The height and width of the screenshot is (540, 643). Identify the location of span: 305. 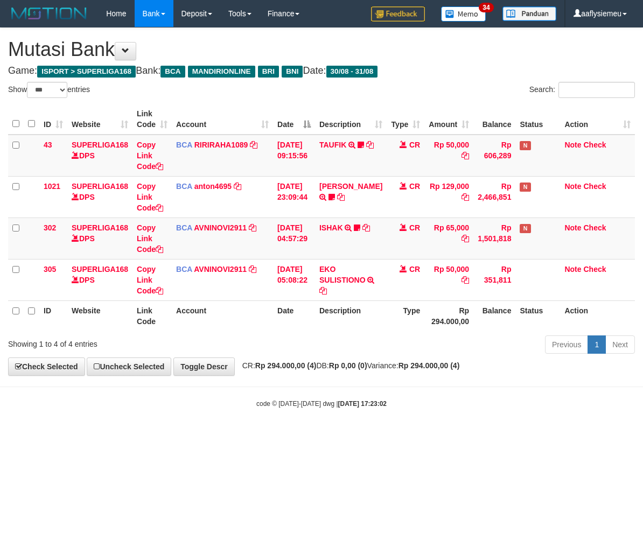
(50, 269).